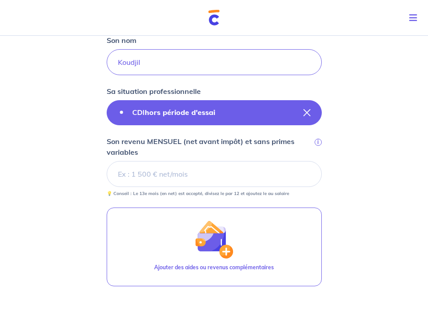  Describe the element at coordinates (154, 91) in the screenshot. I see `p: Sa situation professionnelle` at that location.